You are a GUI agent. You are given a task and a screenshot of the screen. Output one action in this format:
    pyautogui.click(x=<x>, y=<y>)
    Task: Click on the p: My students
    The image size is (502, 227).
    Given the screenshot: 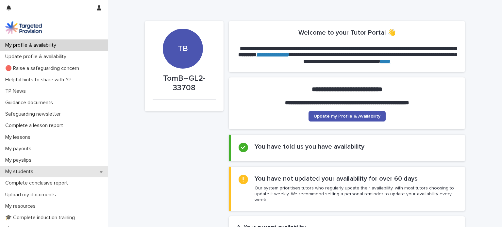 What is the action you would take?
    pyautogui.click(x=21, y=172)
    